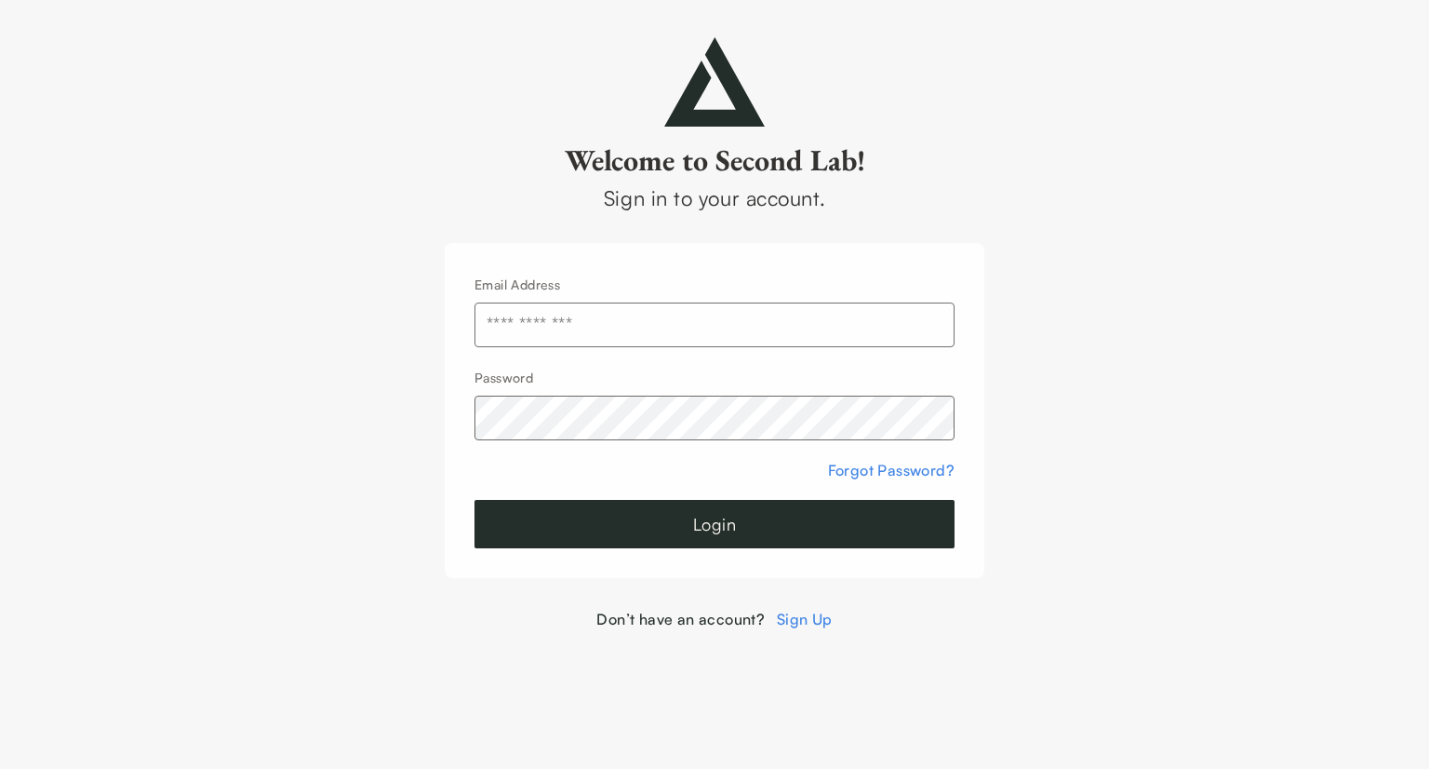 This screenshot has width=1429, height=769. I want to click on h2: Welcome to Second Lab!, so click(715, 160).